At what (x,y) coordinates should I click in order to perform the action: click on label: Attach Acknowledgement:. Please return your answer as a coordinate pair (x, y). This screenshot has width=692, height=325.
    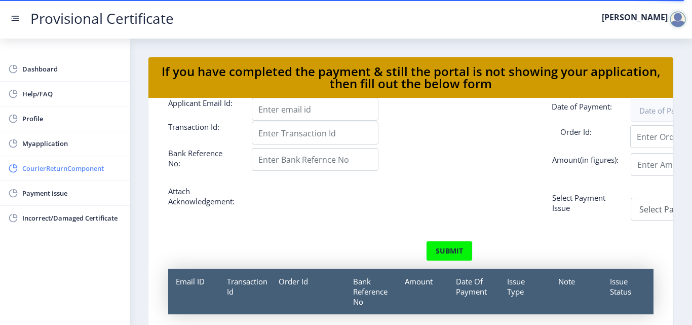
    Looking at the image, I should click on (202, 196).